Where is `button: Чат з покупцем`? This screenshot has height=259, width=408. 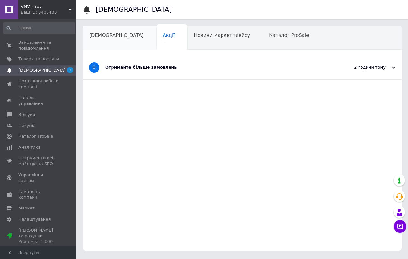
button: Чат з покупцем is located at coordinates (400, 226).